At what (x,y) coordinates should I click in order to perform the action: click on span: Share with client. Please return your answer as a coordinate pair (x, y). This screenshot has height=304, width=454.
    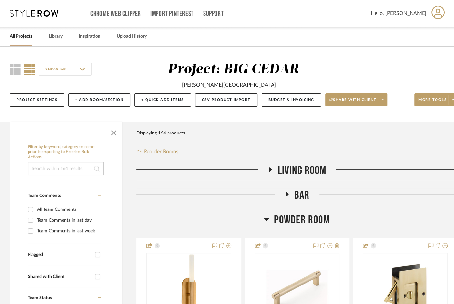
    Looking at the image, I should click on (353, 102).